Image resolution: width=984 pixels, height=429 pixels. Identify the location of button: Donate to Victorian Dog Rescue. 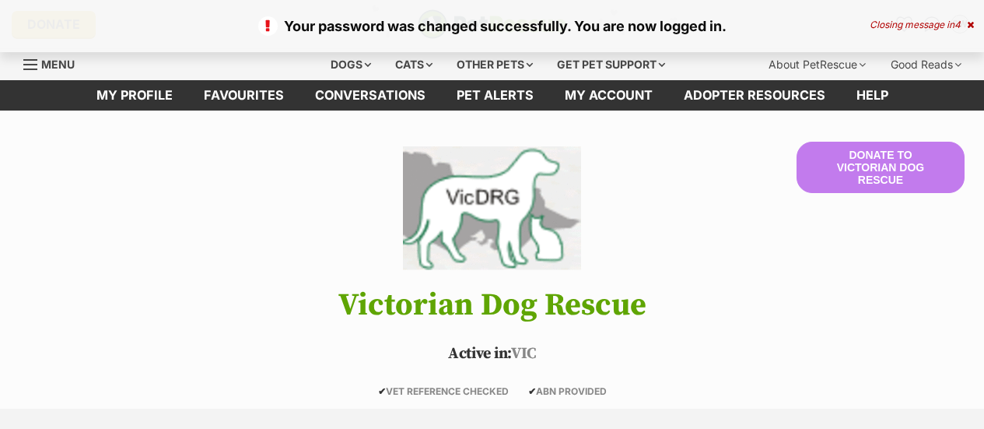
(880, 167).